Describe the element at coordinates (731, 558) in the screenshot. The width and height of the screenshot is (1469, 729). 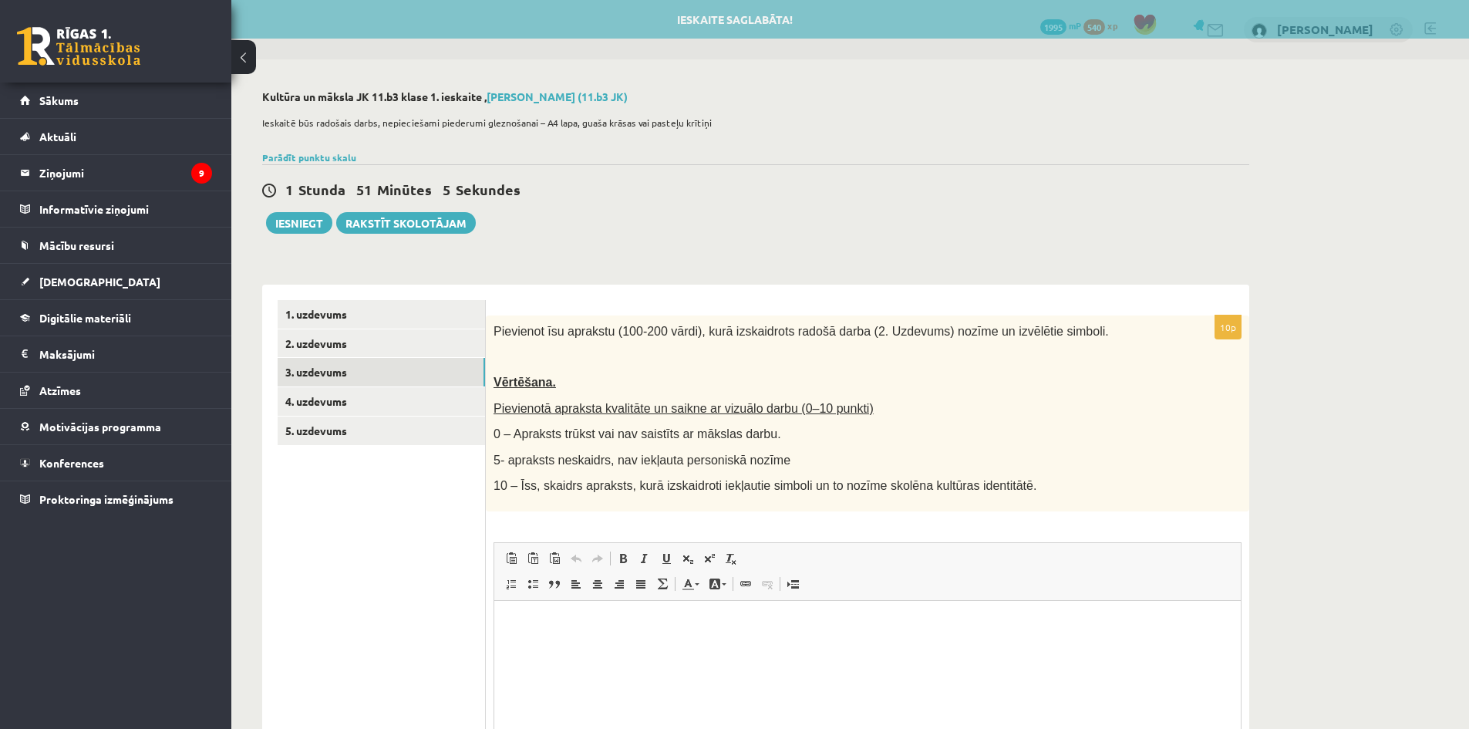
I see `a: Noņemt stilus` at that location.